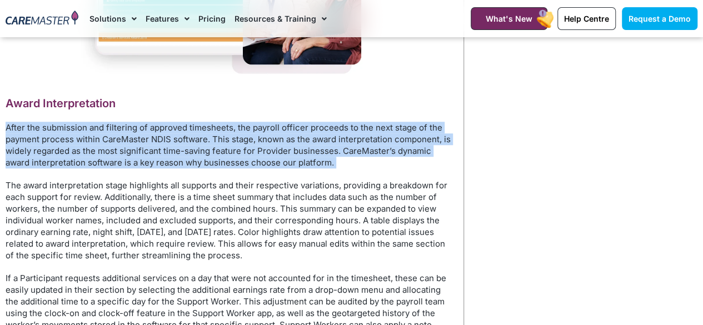 The height and width of the screenshot is (325, 703). Describe the element at coordinates (587, 18) in the screenshot. I see `span: Help Centre` at that location.